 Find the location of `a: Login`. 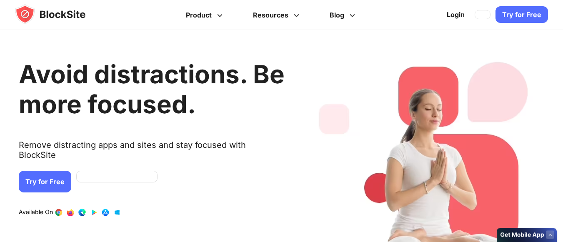

a: Login is located at coordinates (455, 15).